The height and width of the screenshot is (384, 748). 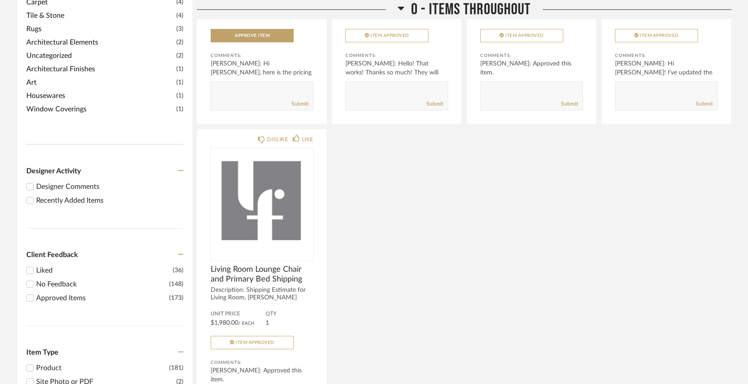 What do you see at coordinates (178, 271) in the screenshot?
I see `div: (36)` at bounding box center [178, 271].